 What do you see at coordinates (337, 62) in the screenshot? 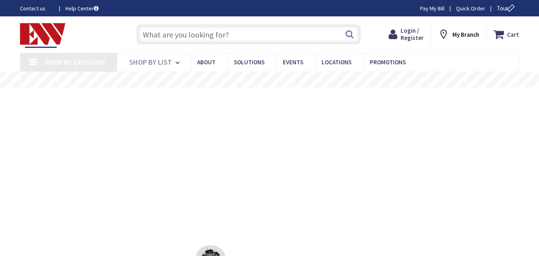
I see `span: Locations` at bounding box center [337, 62].